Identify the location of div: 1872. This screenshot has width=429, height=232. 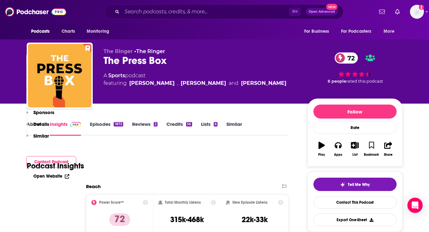
(118, 124).